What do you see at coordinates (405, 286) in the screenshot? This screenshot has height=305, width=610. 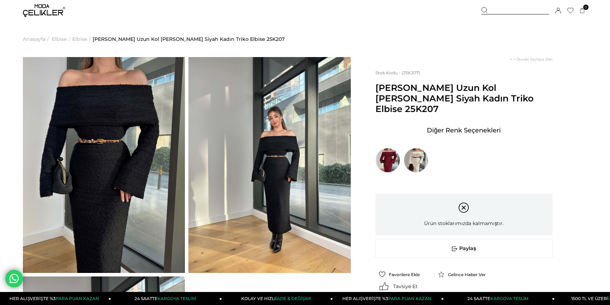 I see `span: Tavsiye Et` at bounding box center [405, 286].